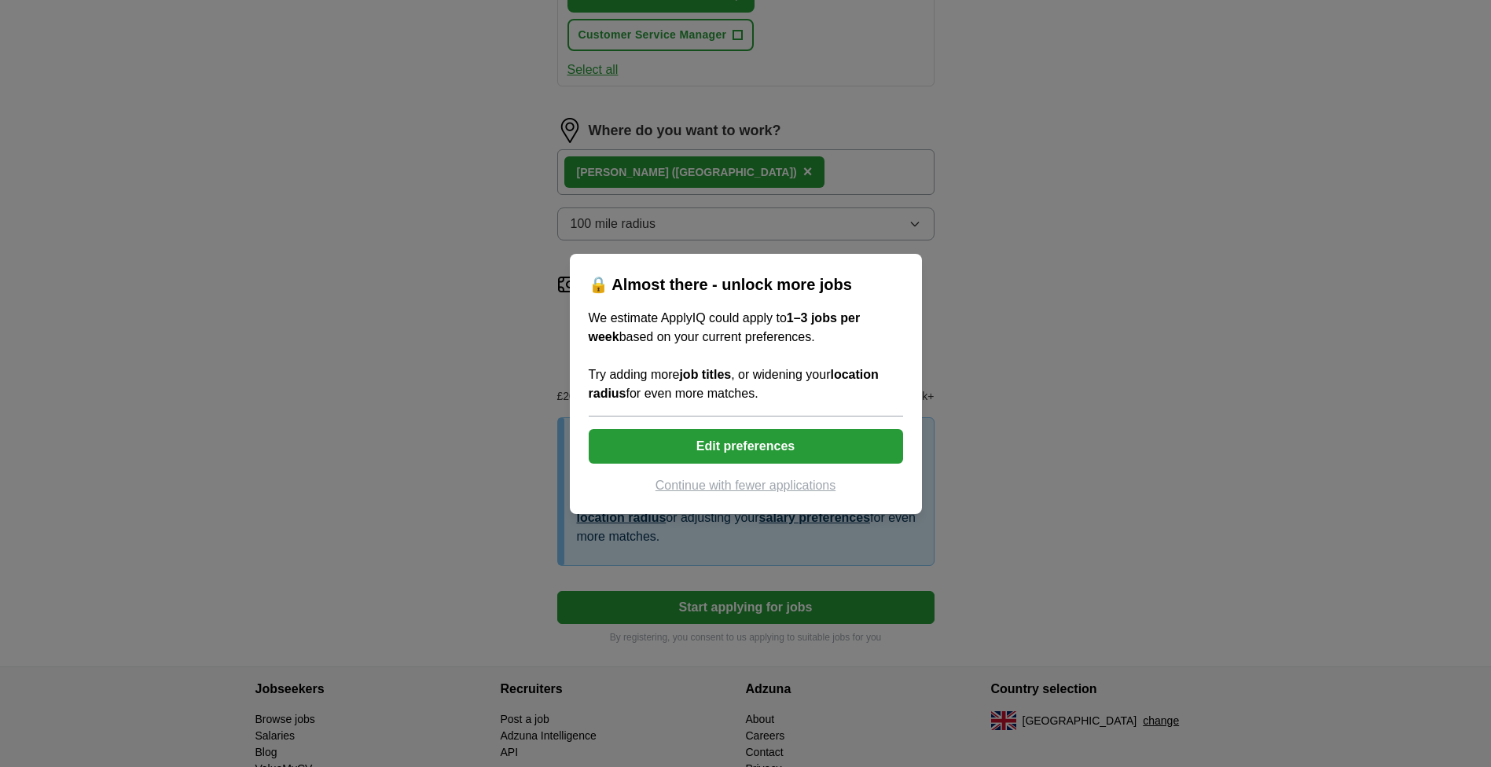 This screenshot has width=1491, height=767. What do you see at coordinates (725, 327) in the screenshot?
I see `b: 1–3 jobs per week` at bounding box center [725, 327].